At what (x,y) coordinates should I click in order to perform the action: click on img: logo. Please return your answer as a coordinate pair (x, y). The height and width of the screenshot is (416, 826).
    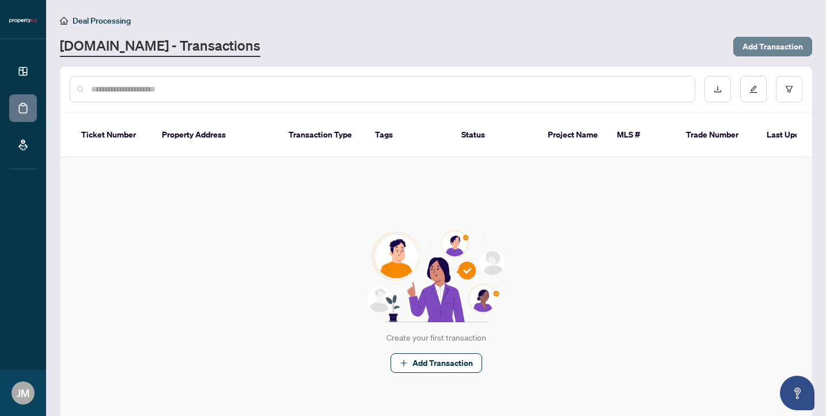
    Looking at the image, I should click on (23, 21).